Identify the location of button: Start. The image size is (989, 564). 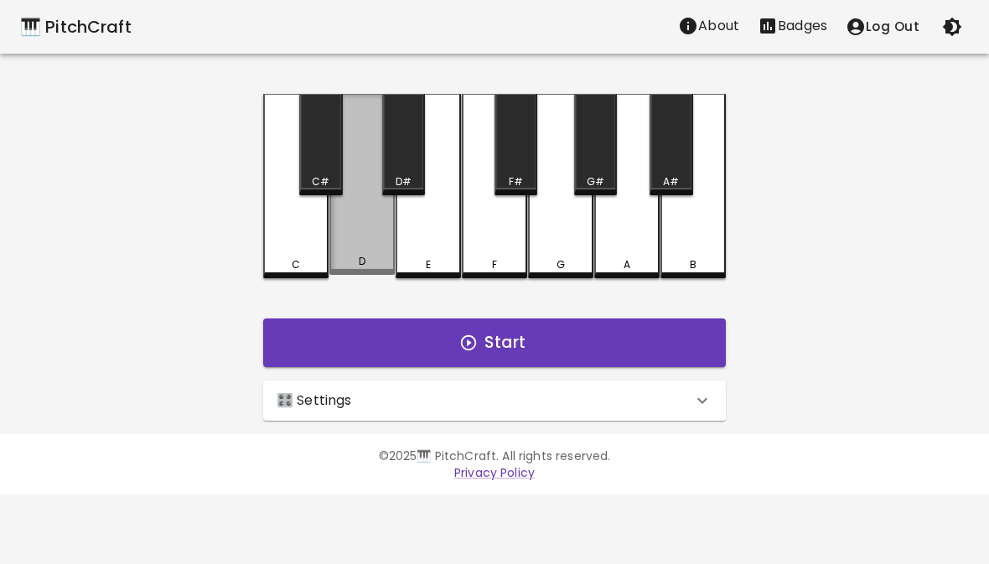
(495, 343).